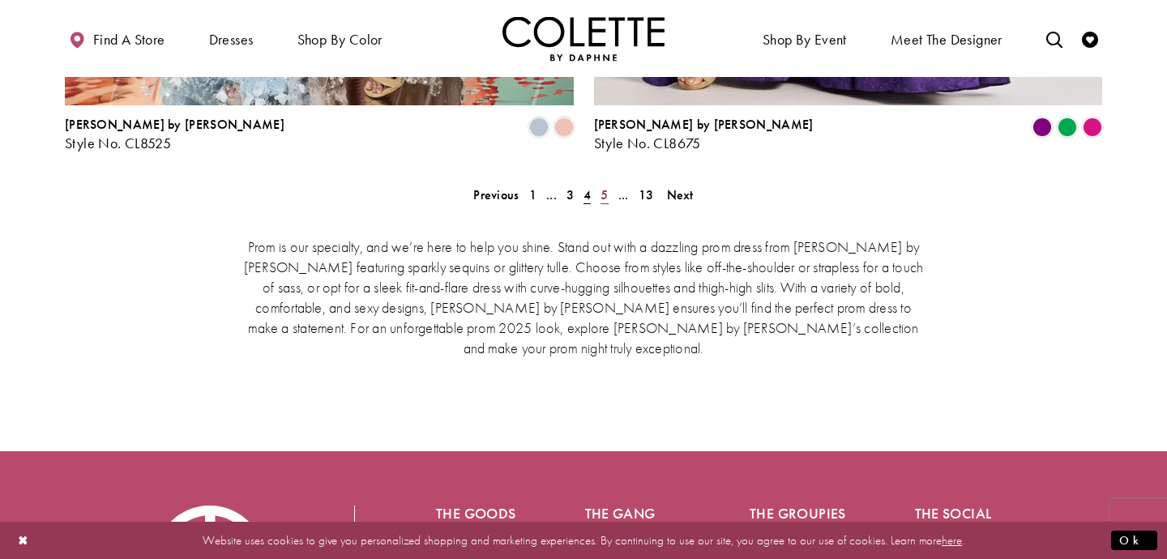 The image size is (1167, 559). What do you see at coordinates (587, 195) in the screenshot?
I see `span: 4` at bounding box center [587, 195].